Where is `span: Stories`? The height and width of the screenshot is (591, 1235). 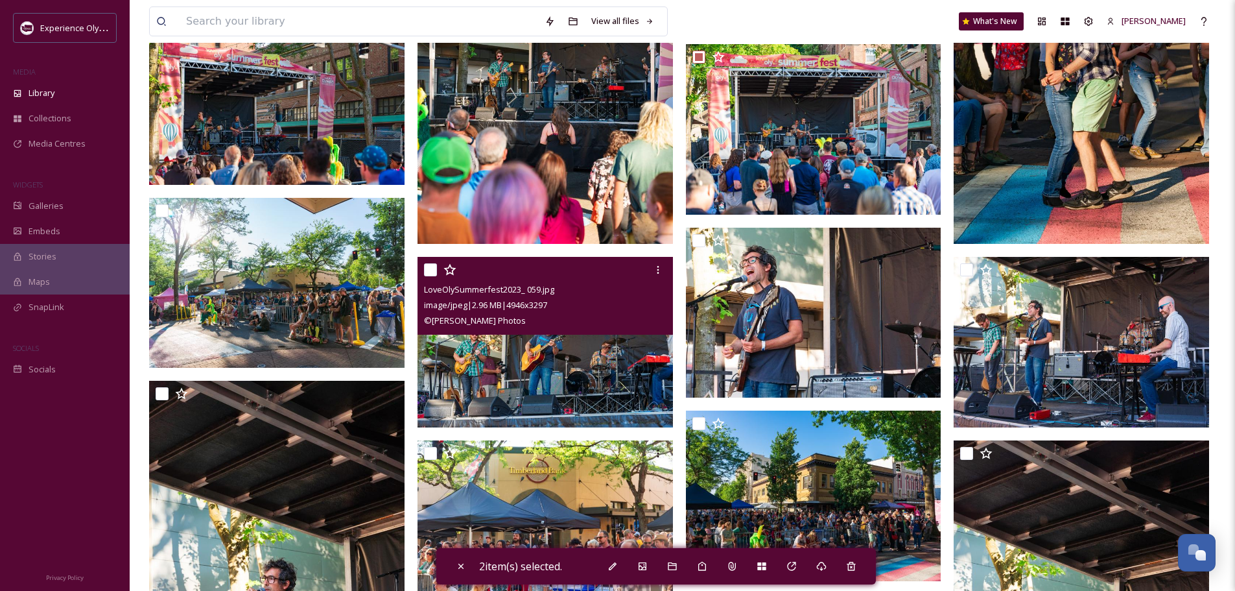
span: Stories is located at coordinates (42, 256).